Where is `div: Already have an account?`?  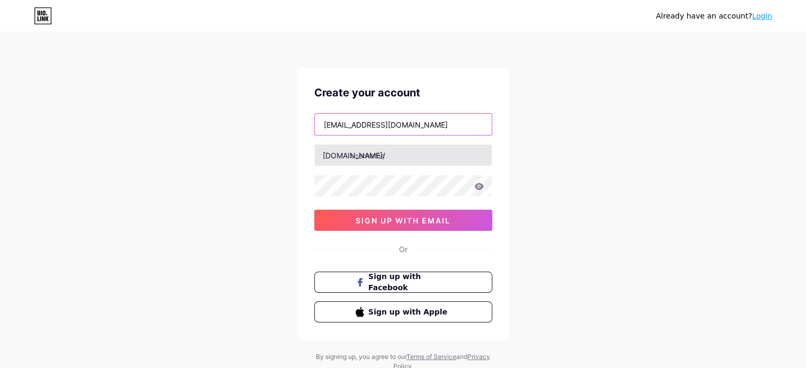
div: Already have an account? is located at coordinates (714, 16).